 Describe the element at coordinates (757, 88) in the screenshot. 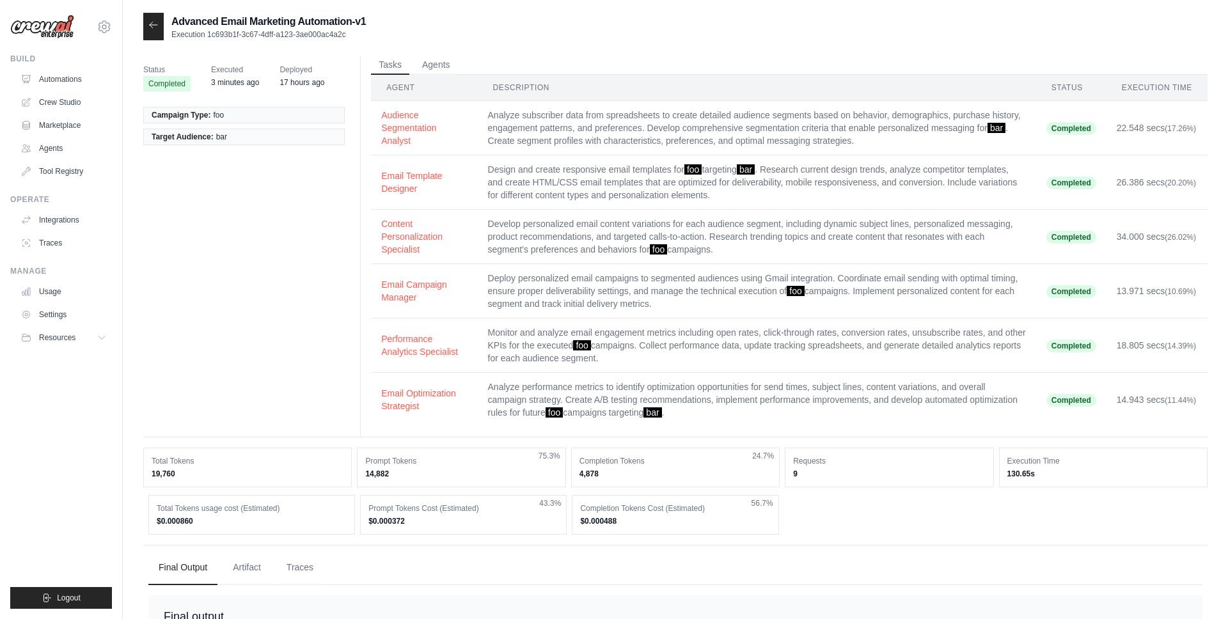

I see `th: Description` at that location.